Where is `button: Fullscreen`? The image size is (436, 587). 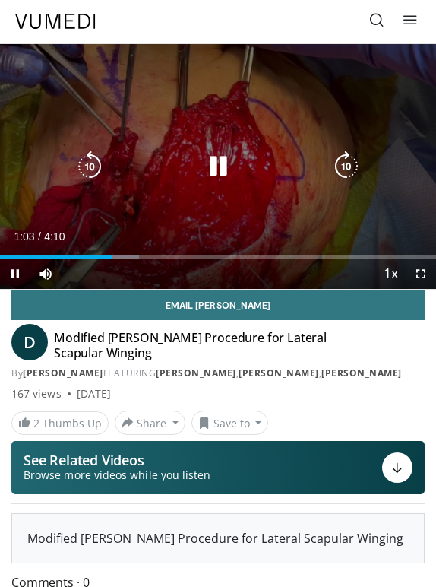
button: Fullscreen is located at coordinates (421, 274).